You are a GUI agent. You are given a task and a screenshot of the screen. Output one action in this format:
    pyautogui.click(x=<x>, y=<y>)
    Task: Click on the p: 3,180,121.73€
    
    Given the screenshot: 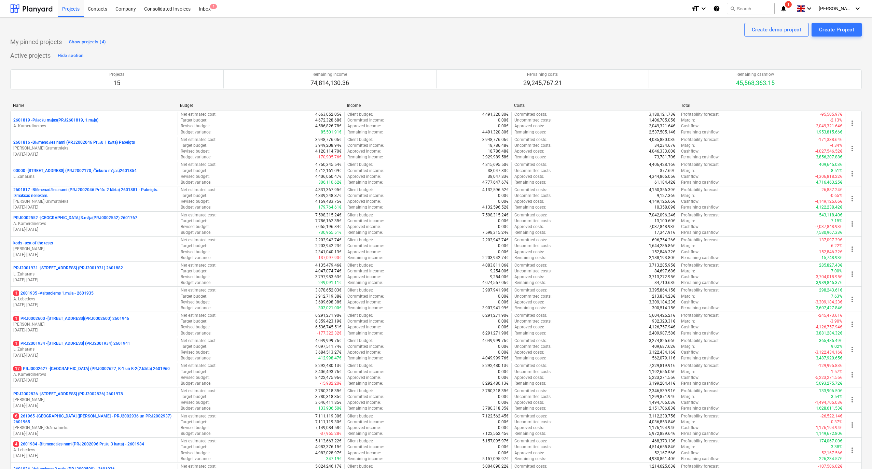 What is the action you would take?
    pyautogui.click(x=662, y=114)
    